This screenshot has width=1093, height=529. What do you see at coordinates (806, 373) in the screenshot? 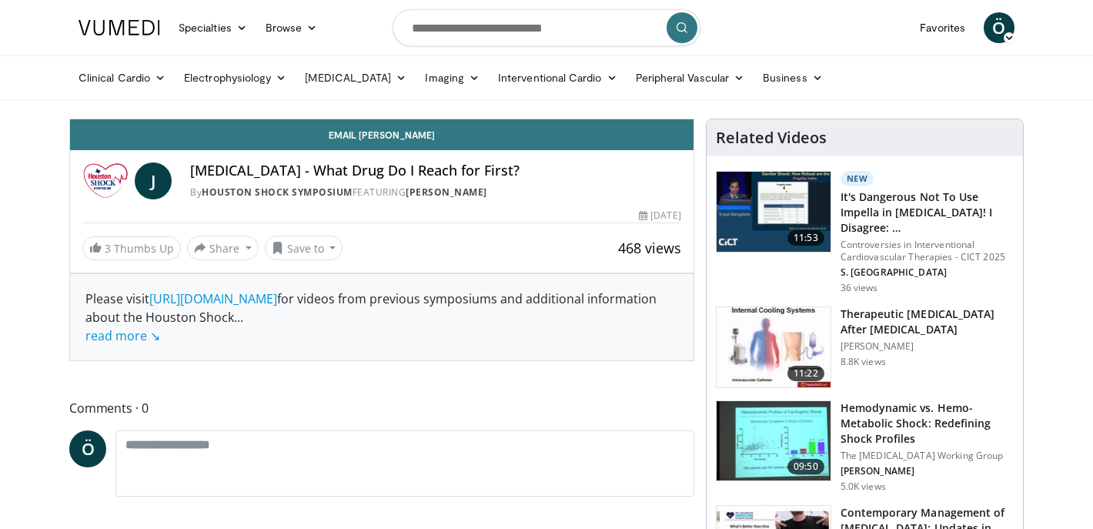
I see `span: 11:22` at bounding box center [806, 373].